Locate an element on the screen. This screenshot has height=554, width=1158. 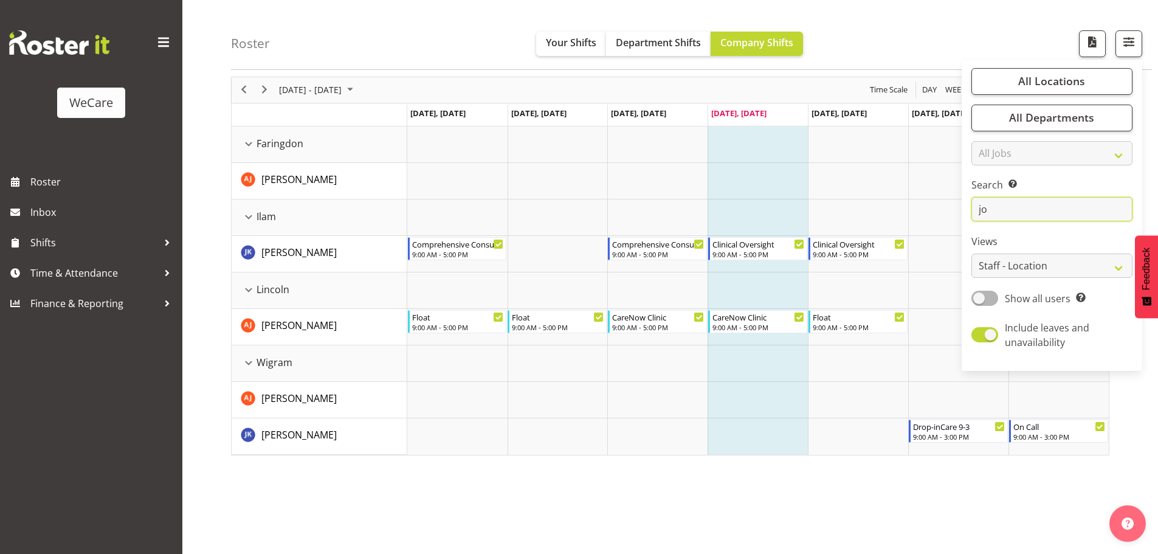
span: Feedback is located at coordinates (1146, 269).